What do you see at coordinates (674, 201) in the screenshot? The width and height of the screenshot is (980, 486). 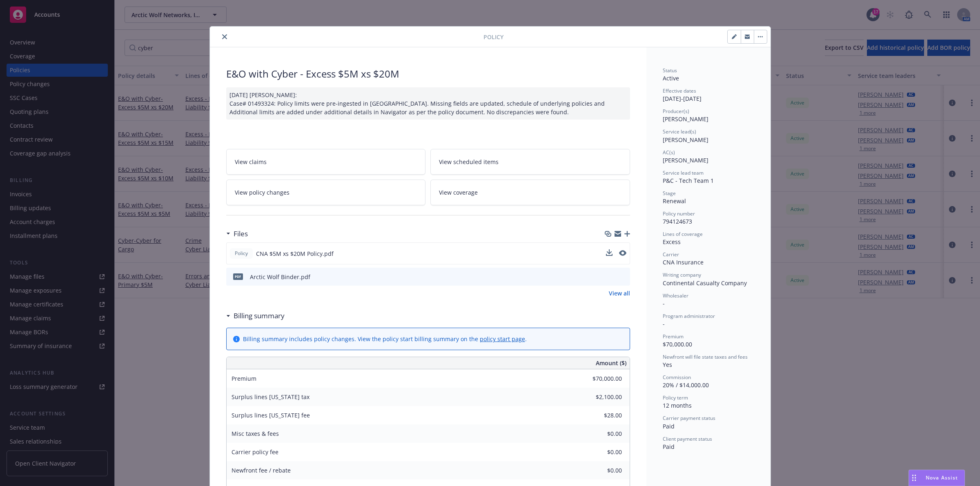 I see `span: Renewal` at bounding box center [674, 201].